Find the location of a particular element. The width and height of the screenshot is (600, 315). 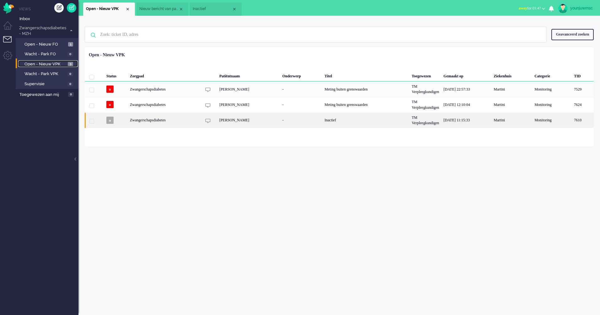

a: Supervisie 0 is located at coordinates (48, 84).